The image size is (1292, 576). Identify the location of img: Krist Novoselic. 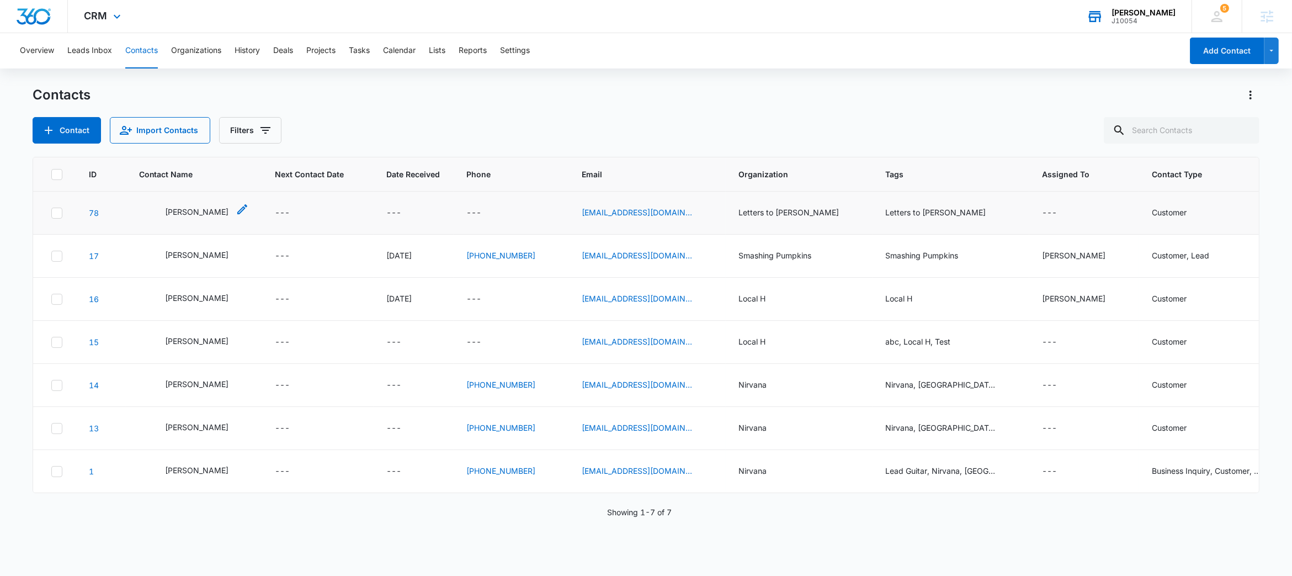
(148, 384).